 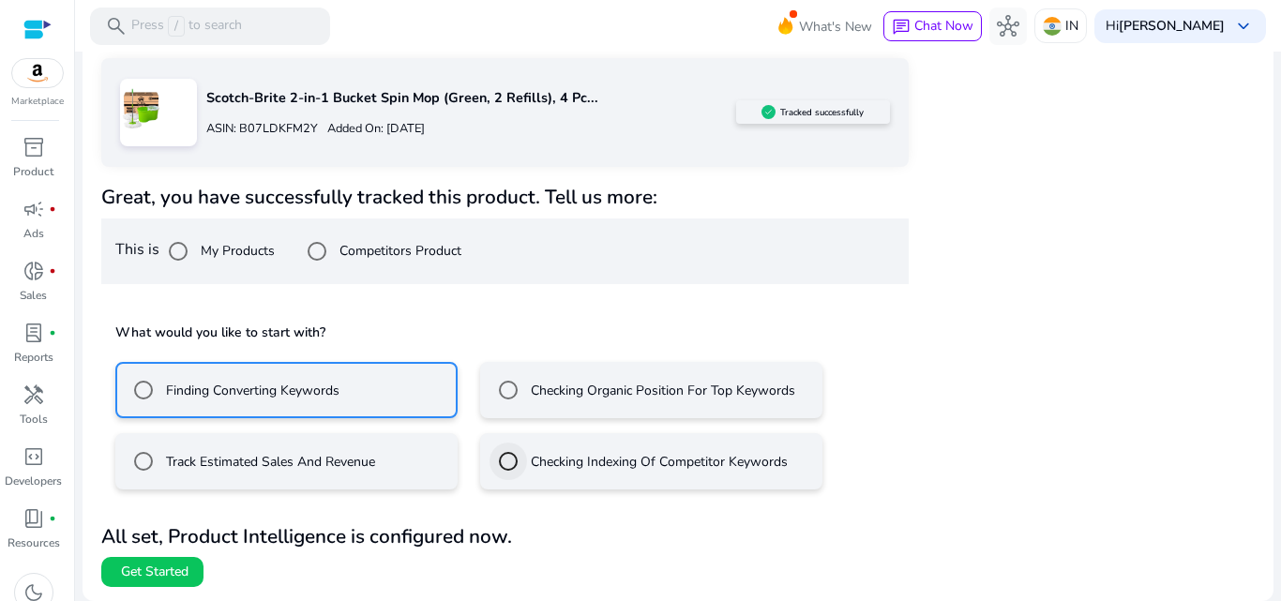 What do you see at coordinates (1072, 25) in the screenshot?
I see `p: IN` at bounding box center [1072, 25].